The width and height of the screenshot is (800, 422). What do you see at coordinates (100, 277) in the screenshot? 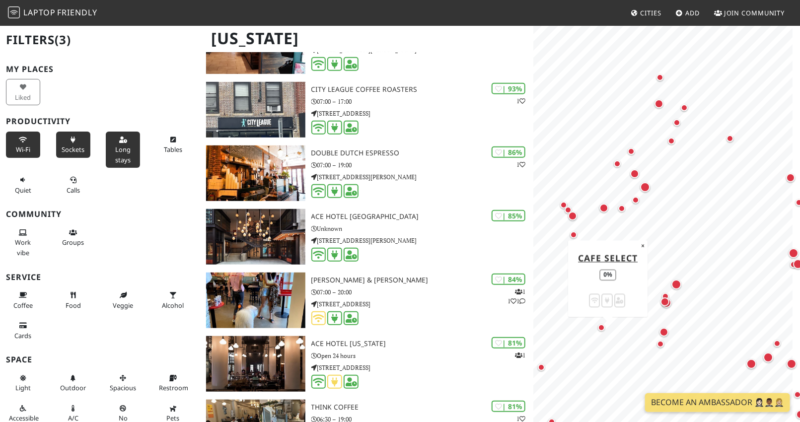
I see `h3: Service` at bounding box center [100, 277].